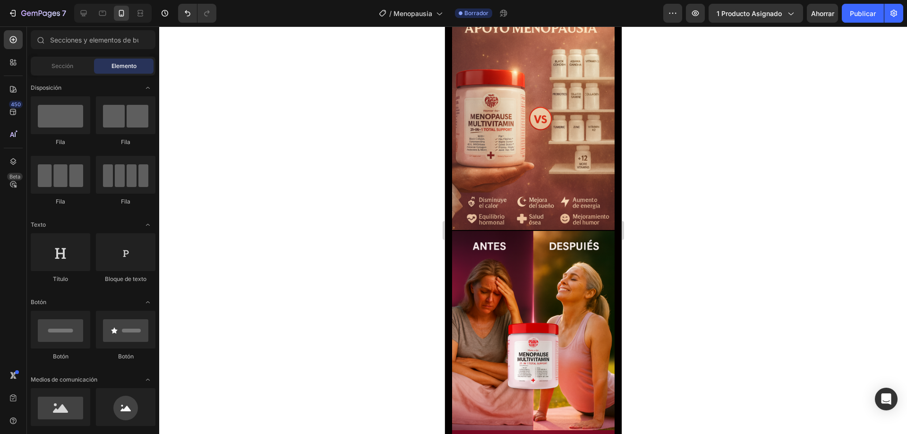 The image size is (907, 434). What do you see at coordinates (60, 279) in the screenshot?
I see `font: Título` at bounding box center [60, 279].